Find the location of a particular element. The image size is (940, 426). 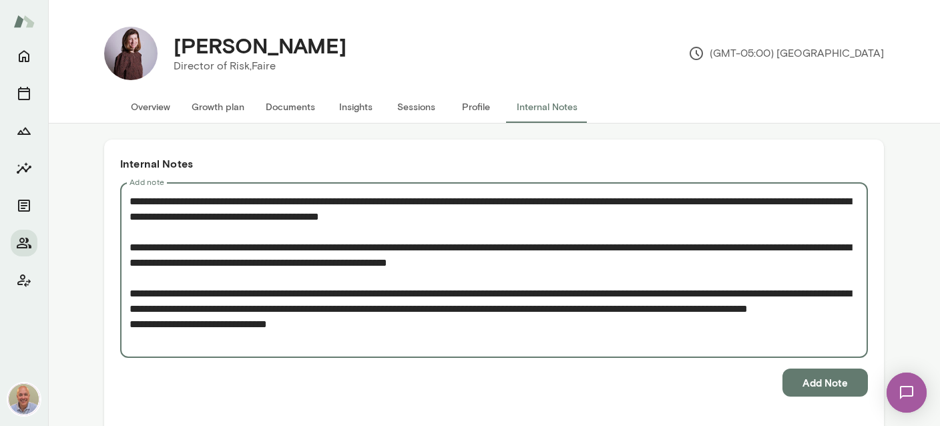

button: Overview is located at coordinates (150, 107).